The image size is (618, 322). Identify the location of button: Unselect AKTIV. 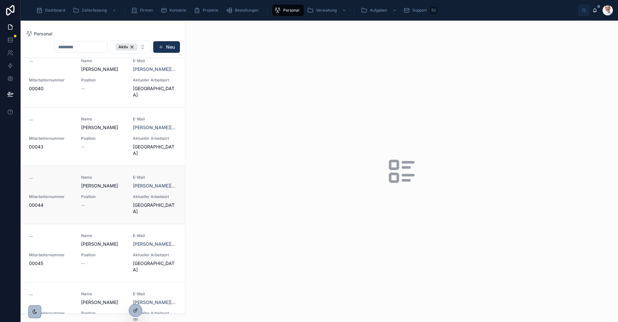
(127, 47).